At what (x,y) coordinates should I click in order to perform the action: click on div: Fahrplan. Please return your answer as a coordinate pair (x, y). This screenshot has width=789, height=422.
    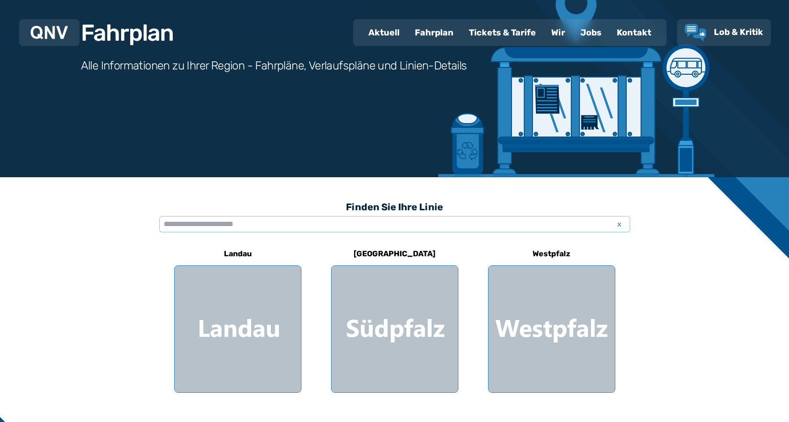
    Looking at the image, I should click on (434, 33).